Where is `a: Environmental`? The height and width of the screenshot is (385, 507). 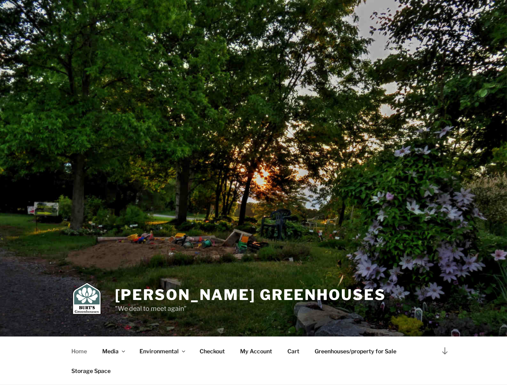
a: Environmental is located at coordinates (162, 351).